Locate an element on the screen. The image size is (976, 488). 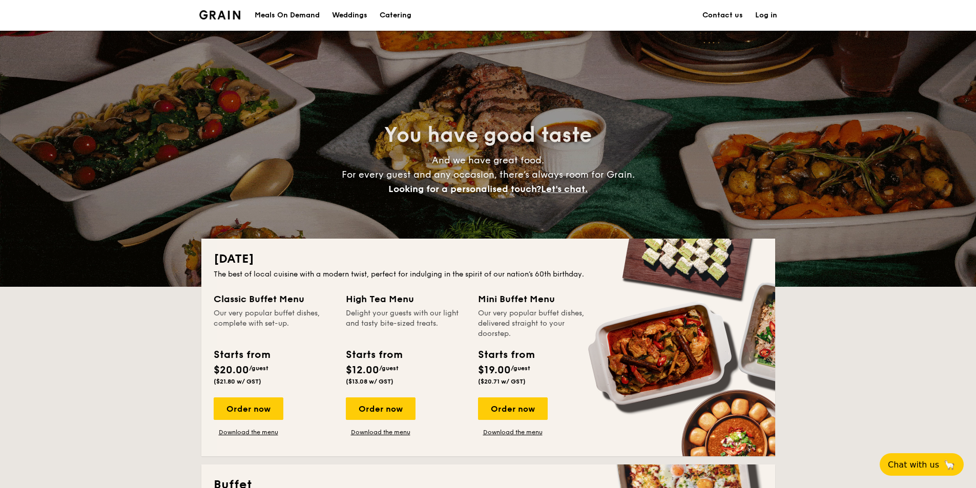
div: Our very popular buffet dishes, complete with set-up. is located at coordinates (274, 324).